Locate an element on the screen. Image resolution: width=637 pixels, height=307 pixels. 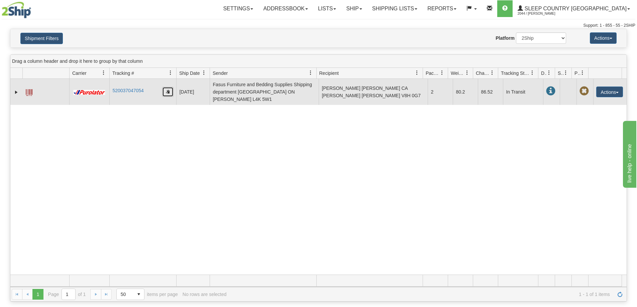
span: Page sizes drop down is located at coordinates (130, 295).